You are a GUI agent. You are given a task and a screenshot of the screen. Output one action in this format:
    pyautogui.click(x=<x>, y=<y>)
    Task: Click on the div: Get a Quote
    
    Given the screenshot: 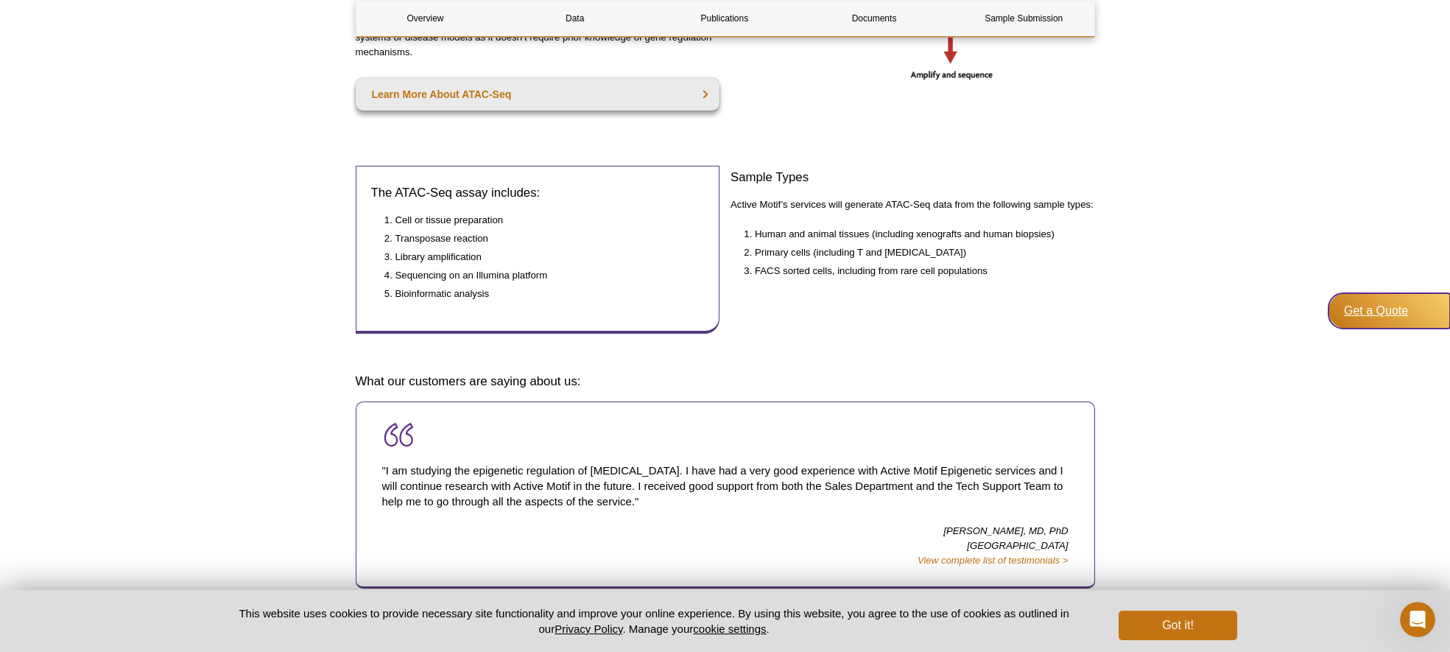 What is the action you would take?
    pyautogui.click(x=1389, y=311)
    